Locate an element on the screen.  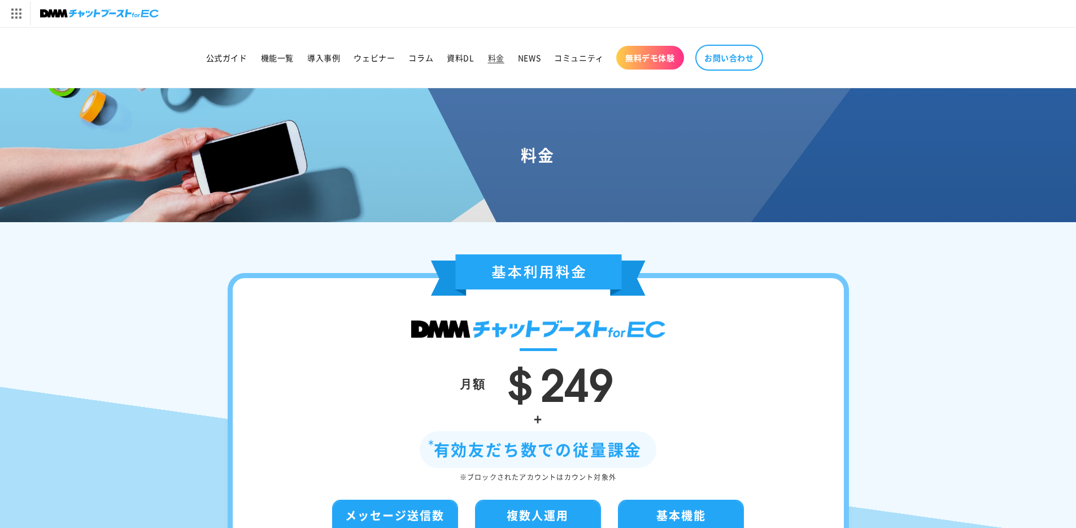
img: DMMチャットブースト is located at coordinates (538, 329).